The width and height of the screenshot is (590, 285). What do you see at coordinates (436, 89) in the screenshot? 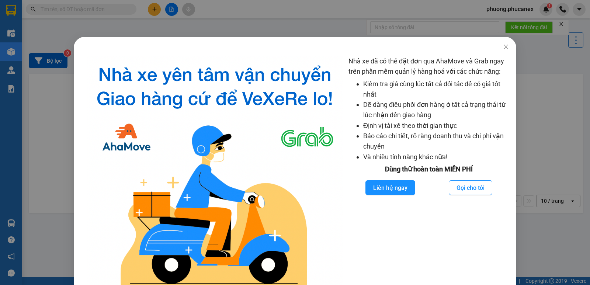
I see `li: Kiểm tra giá cùng lúc tất cả đối tác để có giá tốt nhất` at bounding box center [436, 89].